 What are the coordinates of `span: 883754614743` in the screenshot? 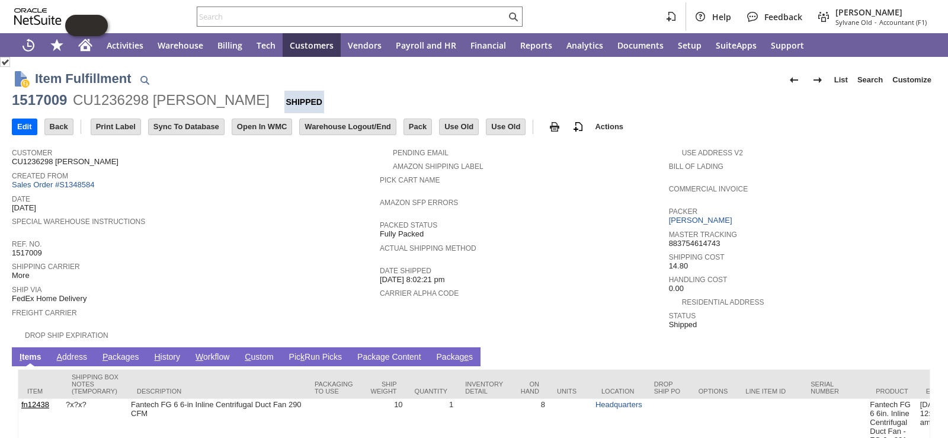 It's located at (694, 243).